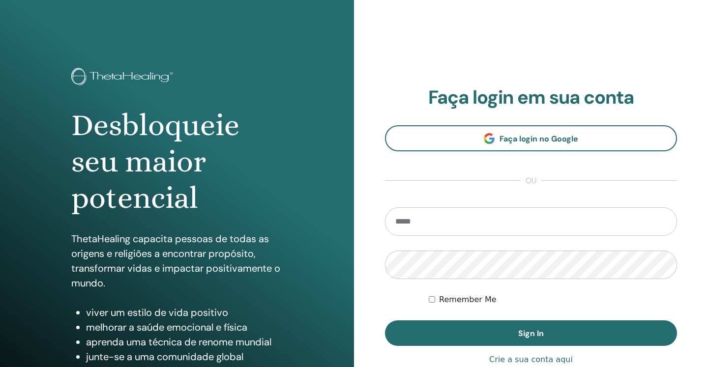 The width and height of the screenshot is (708, 367). What do you see at coordinates (531, 138) in the screenshot?
I see `a: Faça login no Google` at bounding box center [531, 138].